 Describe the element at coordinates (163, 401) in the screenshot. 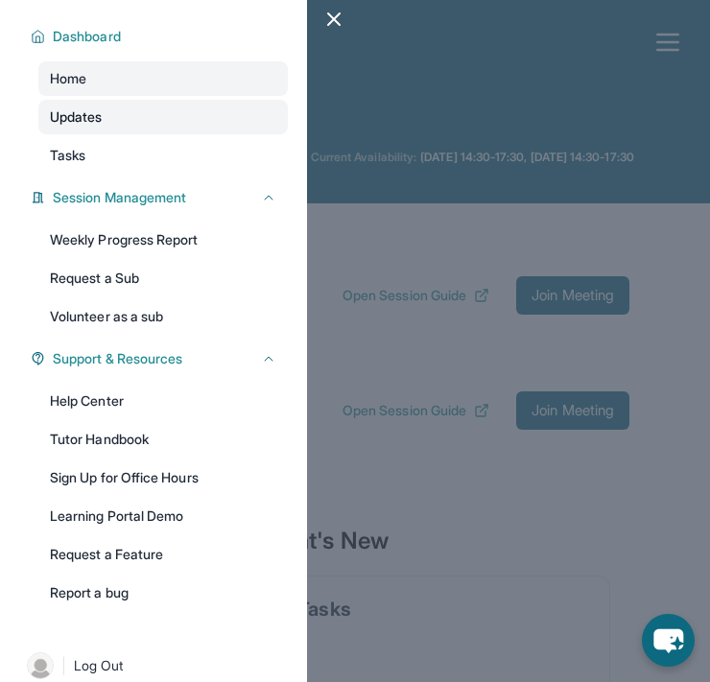

I see `a: Help Center` at that location.